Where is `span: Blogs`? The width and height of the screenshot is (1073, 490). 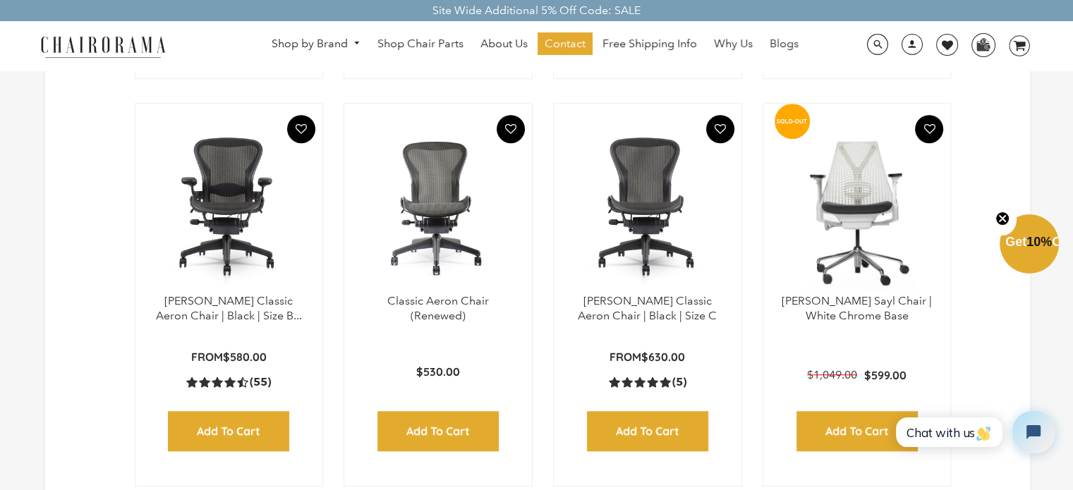
span: Blogs is located at coordinates (784, 44).